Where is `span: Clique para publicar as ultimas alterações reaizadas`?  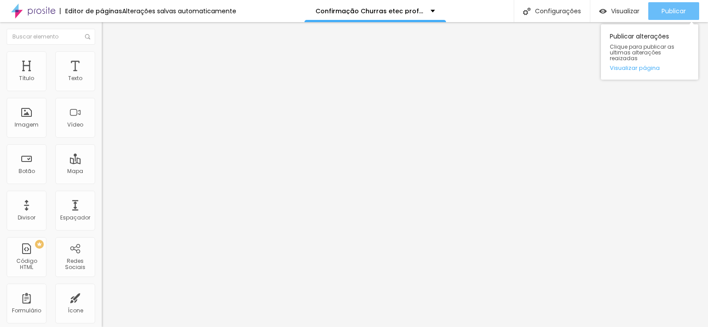
span: Clique para publicar as ultimas alterações reaizadas is located at coordinates (650, 53).